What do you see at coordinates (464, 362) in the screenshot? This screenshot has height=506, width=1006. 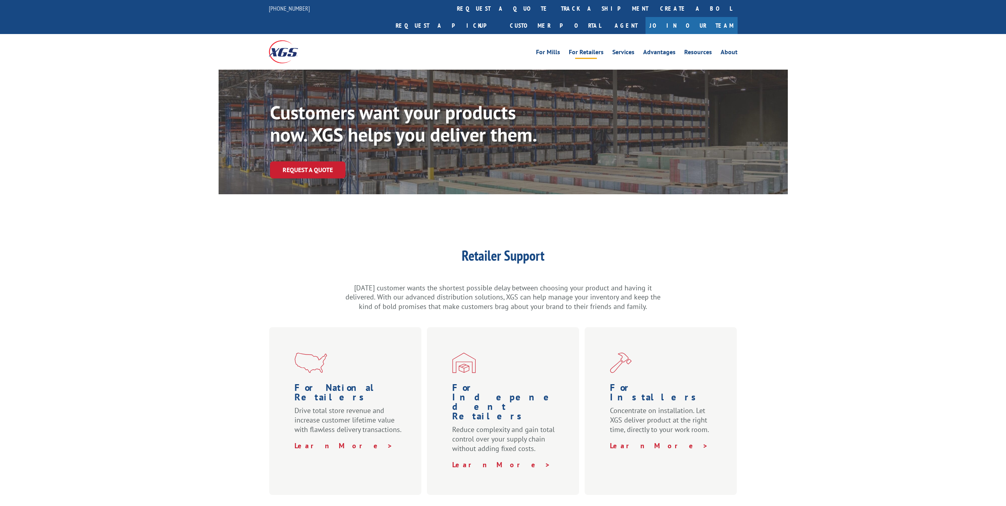 I see `img: XGS_Icon_SMBFlooringRetailer_Red` at bounding box center [464, 362].